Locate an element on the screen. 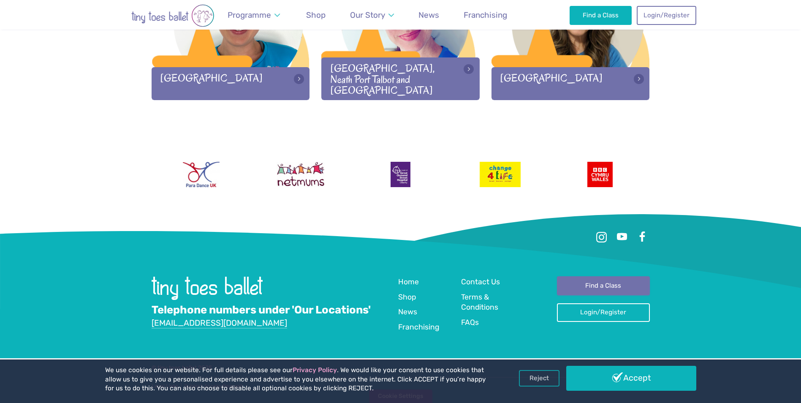 Image resolution: width=801 pixels, height=403 pixels. a: Contact Us is located at coordinates (481, 282).